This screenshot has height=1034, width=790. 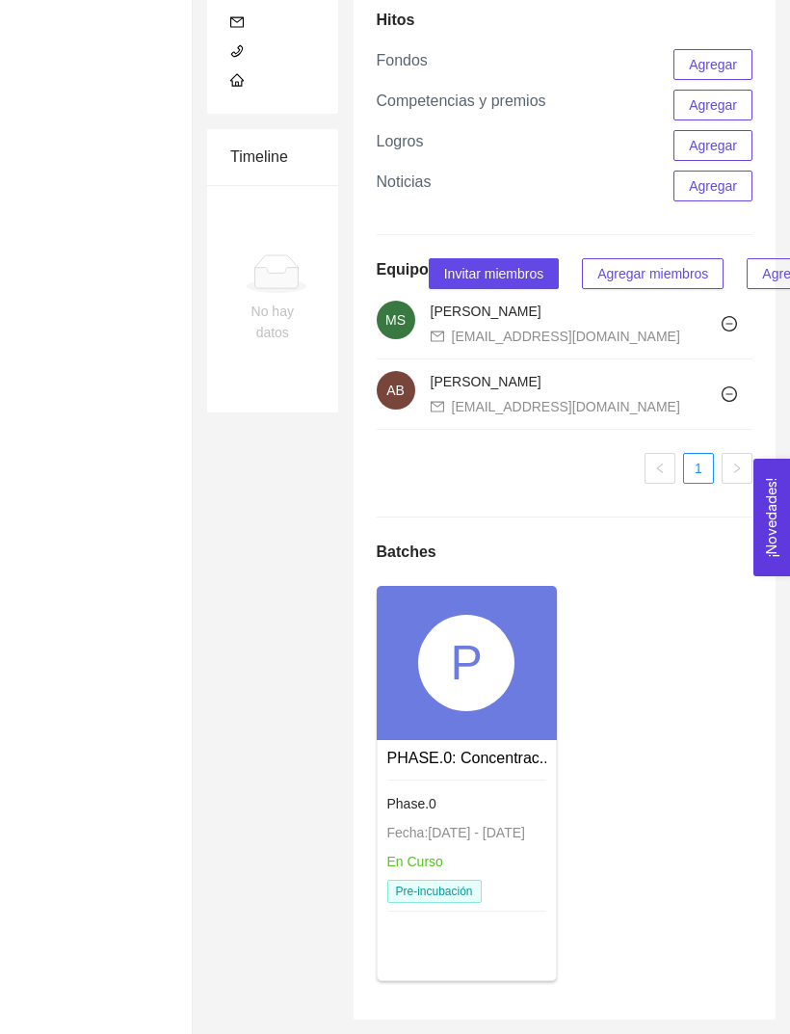 I want to click on h5: Batches, so click(x=407, y=552).